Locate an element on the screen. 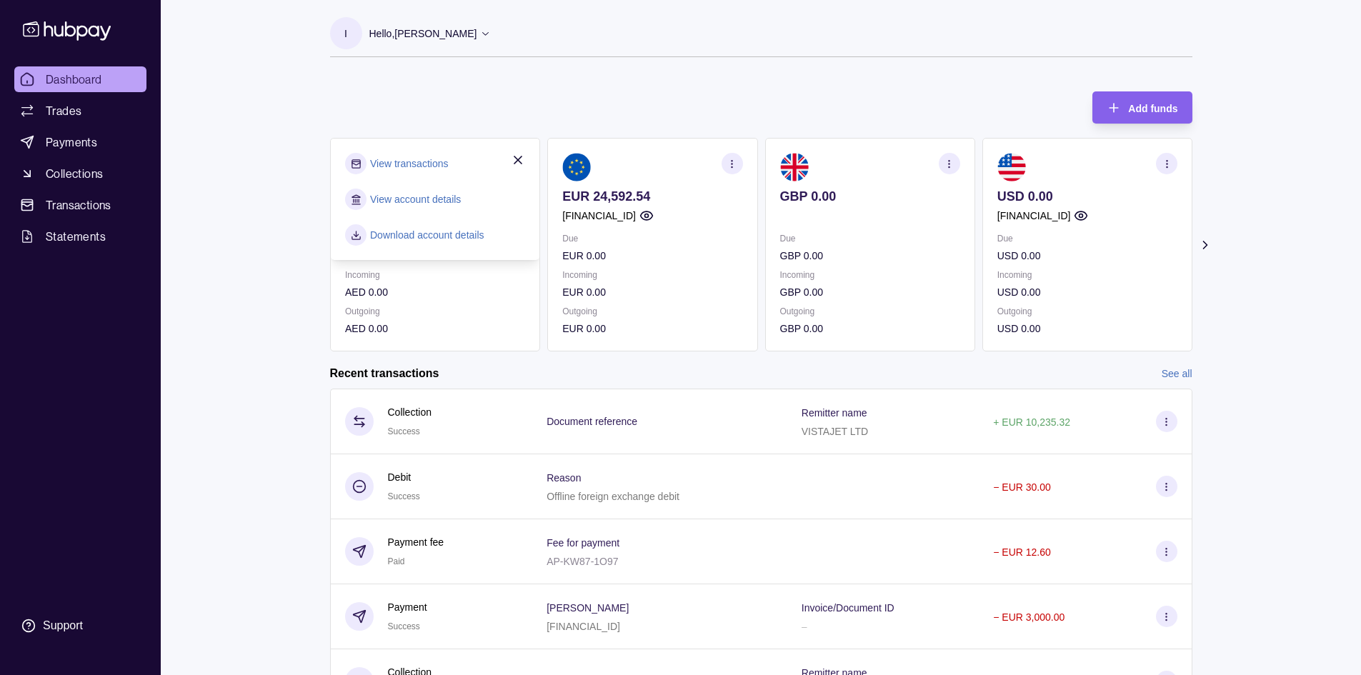  span: Paid is located at coordinates (397, 562).